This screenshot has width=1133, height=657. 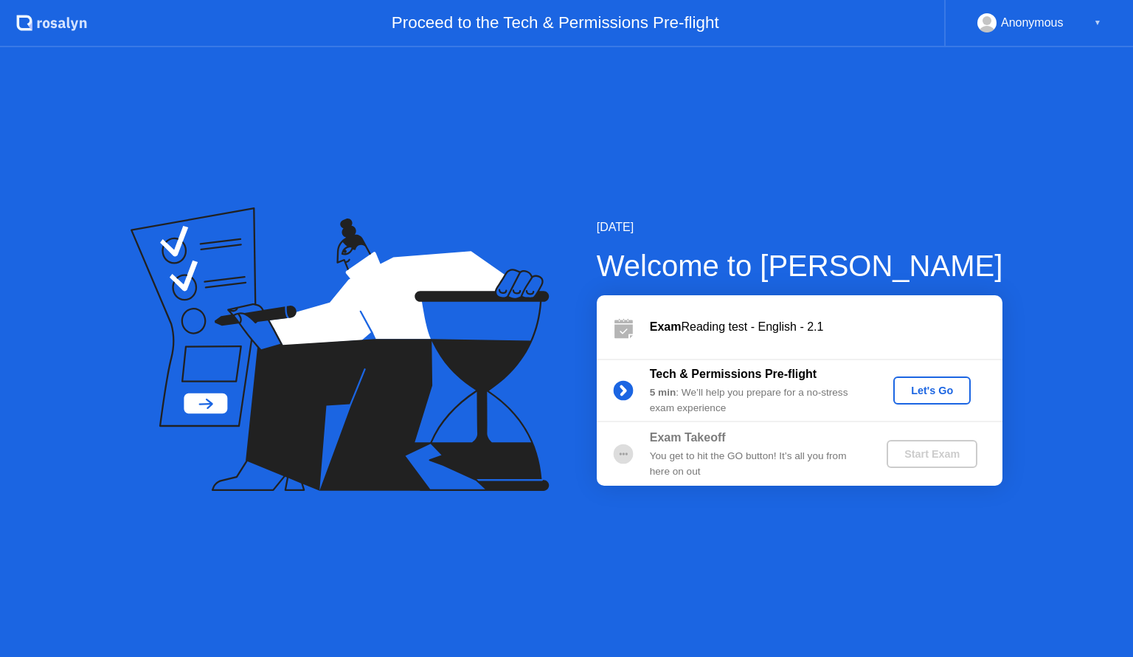 I want to click on div: Let's Go, so click(x=932, y=390).